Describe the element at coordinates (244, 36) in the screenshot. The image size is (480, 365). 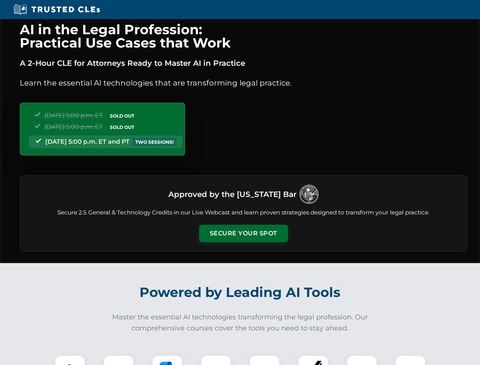
I see `h1: AI in the Legal Profession: Practical Use Cases that Work` at that location.